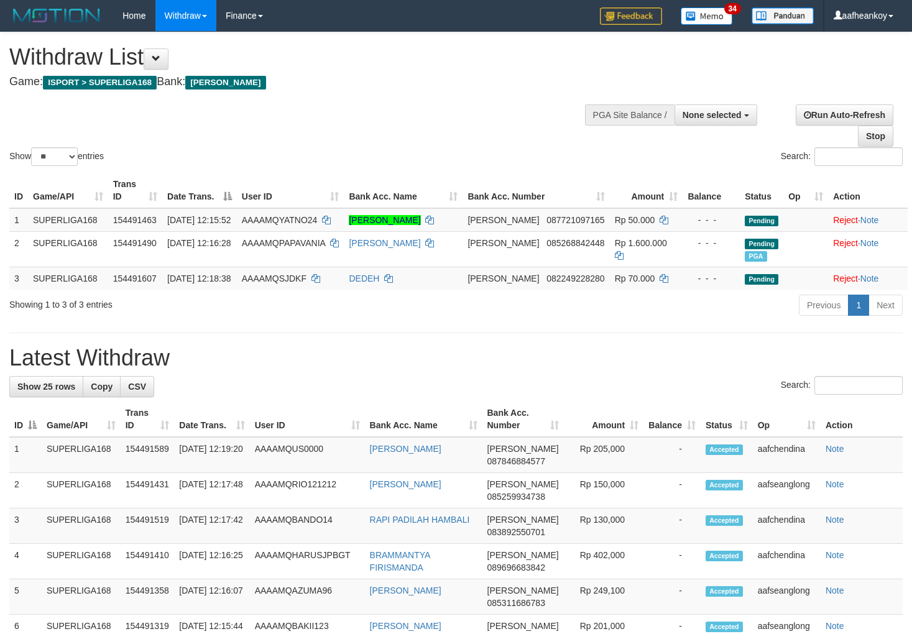 This screenshot has width=912, height=634. I want to click on span: Show 25 rows, so click(46, 387).